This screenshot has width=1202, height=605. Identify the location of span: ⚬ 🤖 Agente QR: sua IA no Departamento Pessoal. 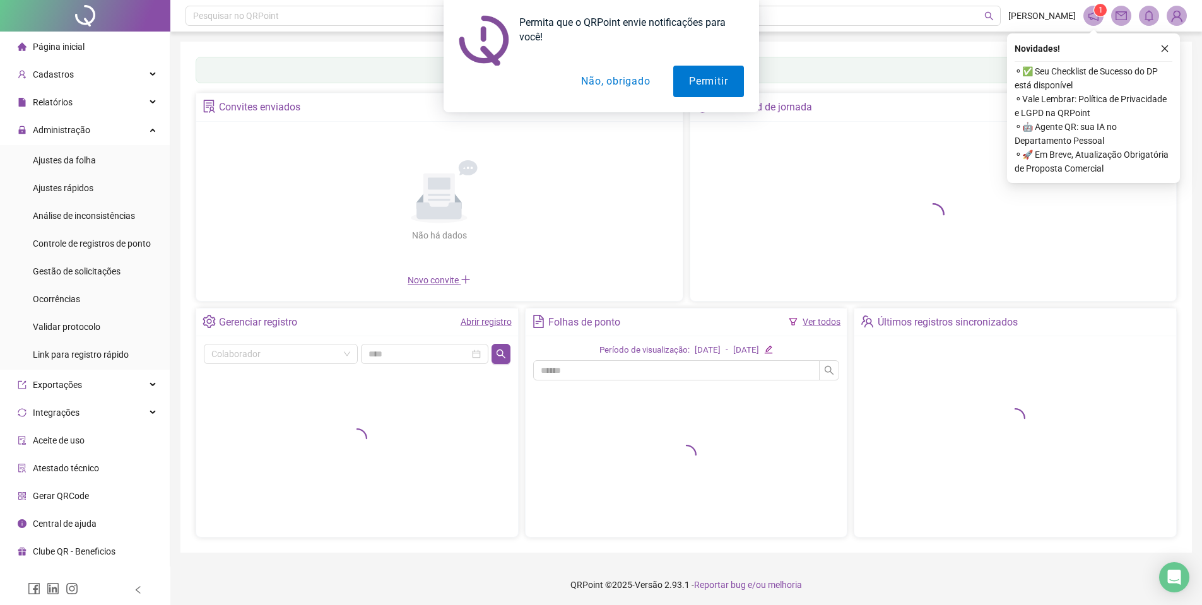
(1094, 134).